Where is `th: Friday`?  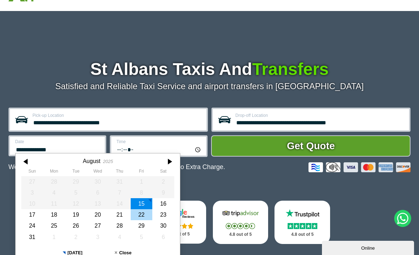
th: Friday is located at coordinates (141, 172).